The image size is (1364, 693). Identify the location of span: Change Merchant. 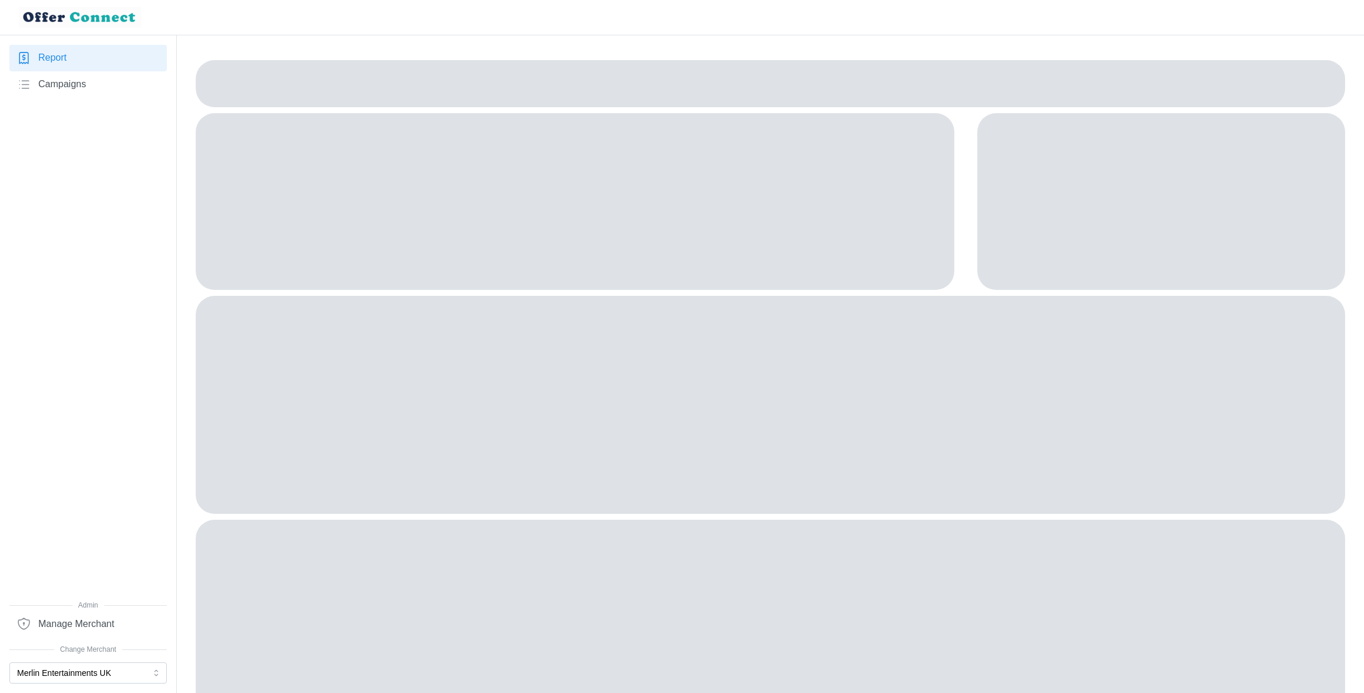
(88, 650).